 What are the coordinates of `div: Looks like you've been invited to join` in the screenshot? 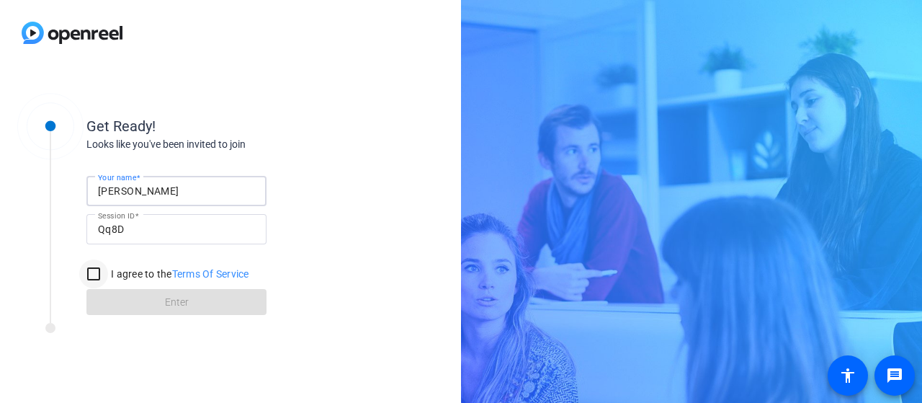 It's located at (231, 144).